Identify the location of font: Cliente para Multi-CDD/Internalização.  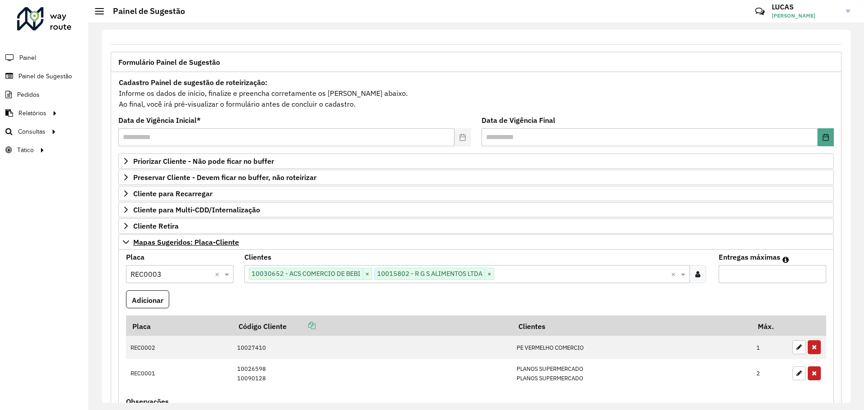
(197, 210).